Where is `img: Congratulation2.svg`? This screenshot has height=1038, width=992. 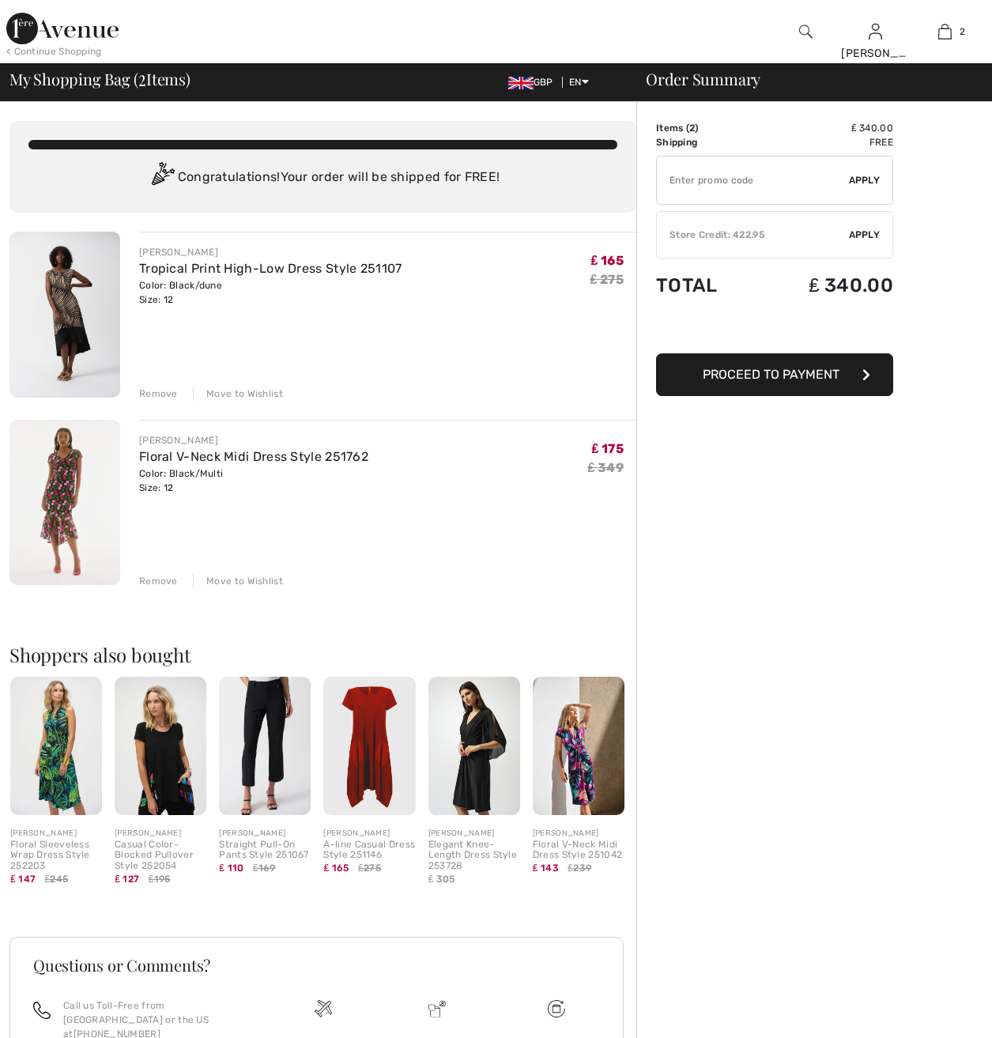 img: Congratulation2.svg is located at coordinates (162, 178).